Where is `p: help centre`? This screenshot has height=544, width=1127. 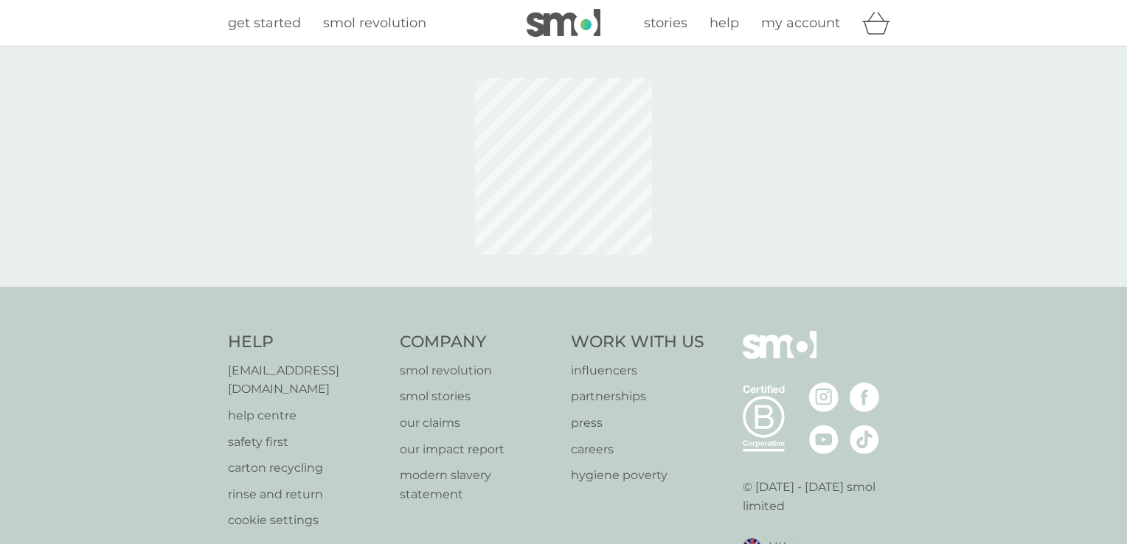 p: help centre is located at coordinates (306, 416).